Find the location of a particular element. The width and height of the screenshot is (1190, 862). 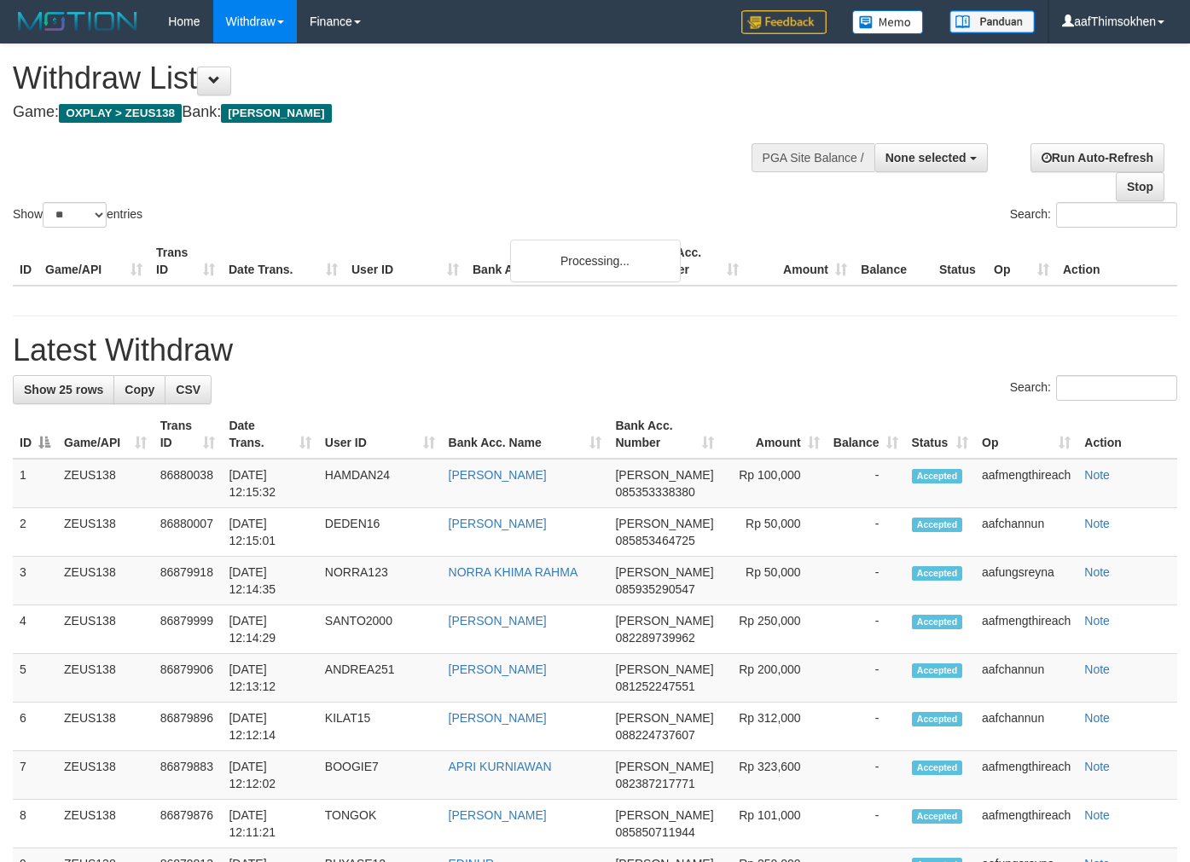

td: 4 is located at coordinates (35, 630).